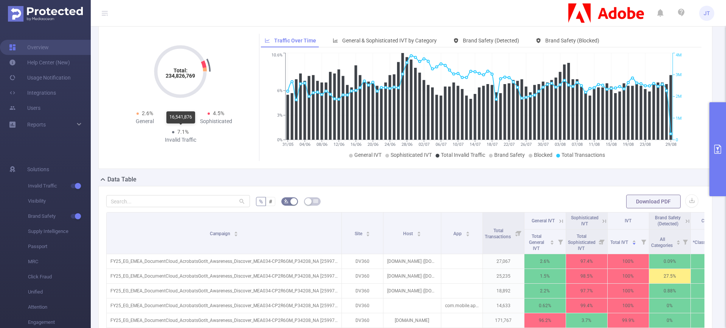 Image resolution: width=726 pixels, height=328 pixels. I want to click on tspan: 28/06, so click(407, 144).